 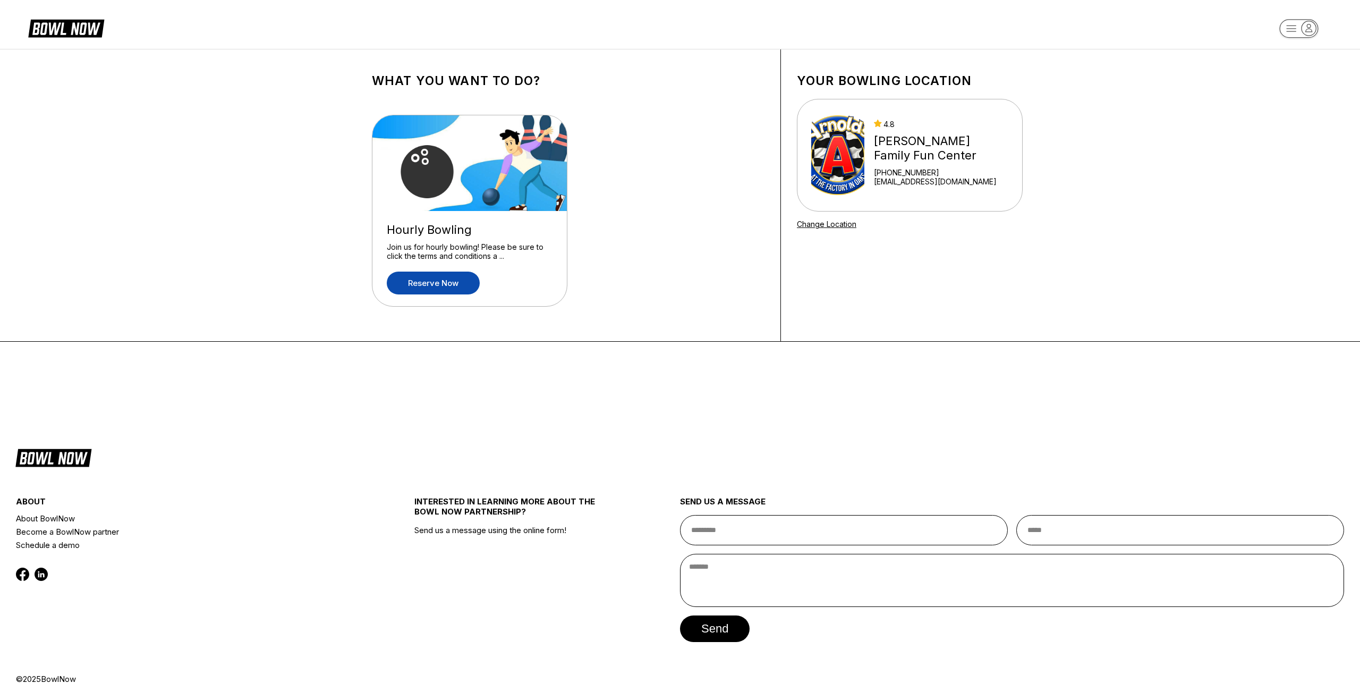 I want to click on div: 4.8, so click(x=941, y=124).